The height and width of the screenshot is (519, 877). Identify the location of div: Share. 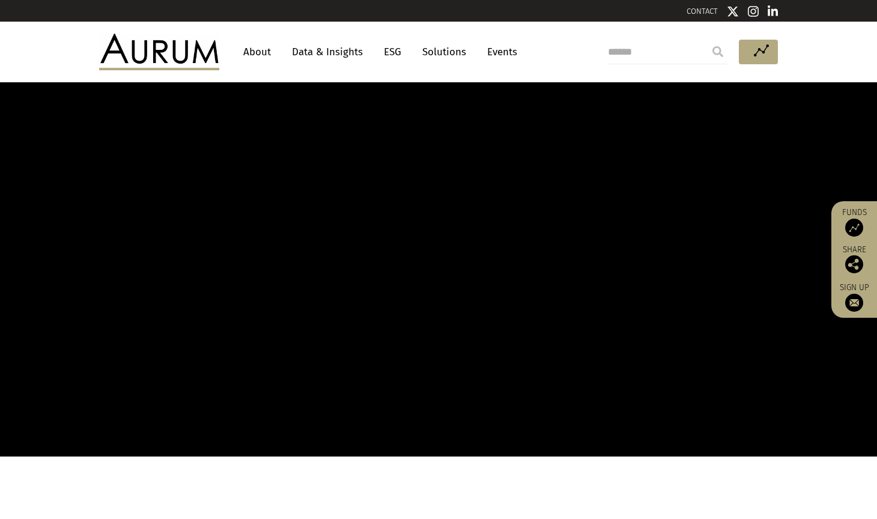
(854, 260).